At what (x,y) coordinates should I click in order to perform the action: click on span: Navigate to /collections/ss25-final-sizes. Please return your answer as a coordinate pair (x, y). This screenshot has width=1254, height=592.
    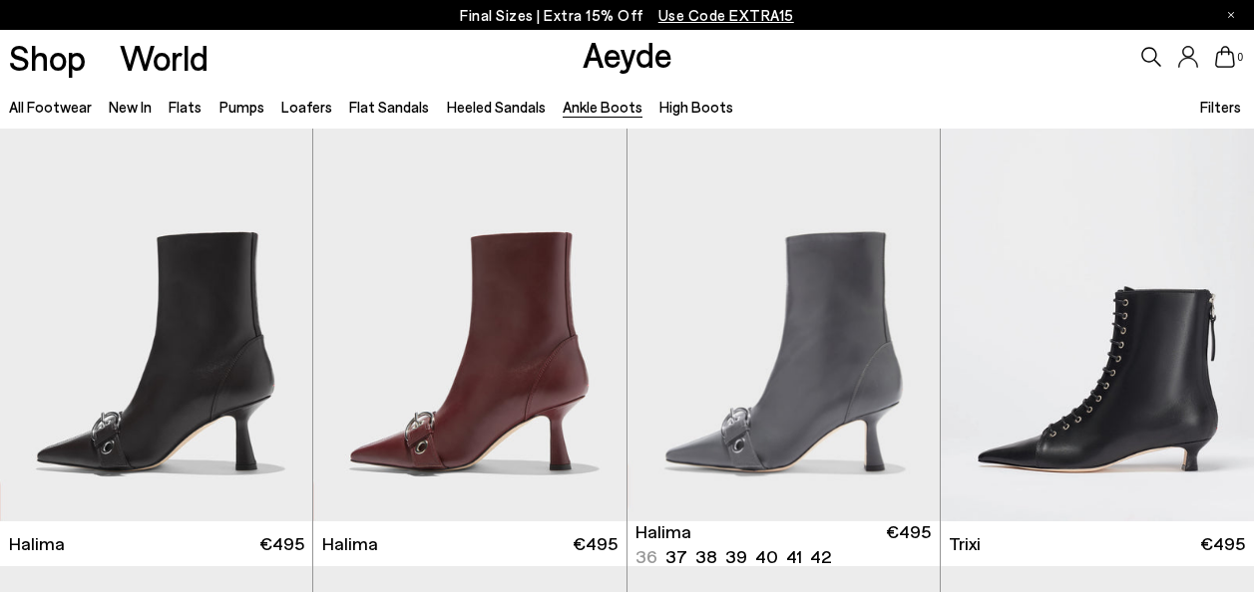
    Looking at the image, I should click on (726, 15).